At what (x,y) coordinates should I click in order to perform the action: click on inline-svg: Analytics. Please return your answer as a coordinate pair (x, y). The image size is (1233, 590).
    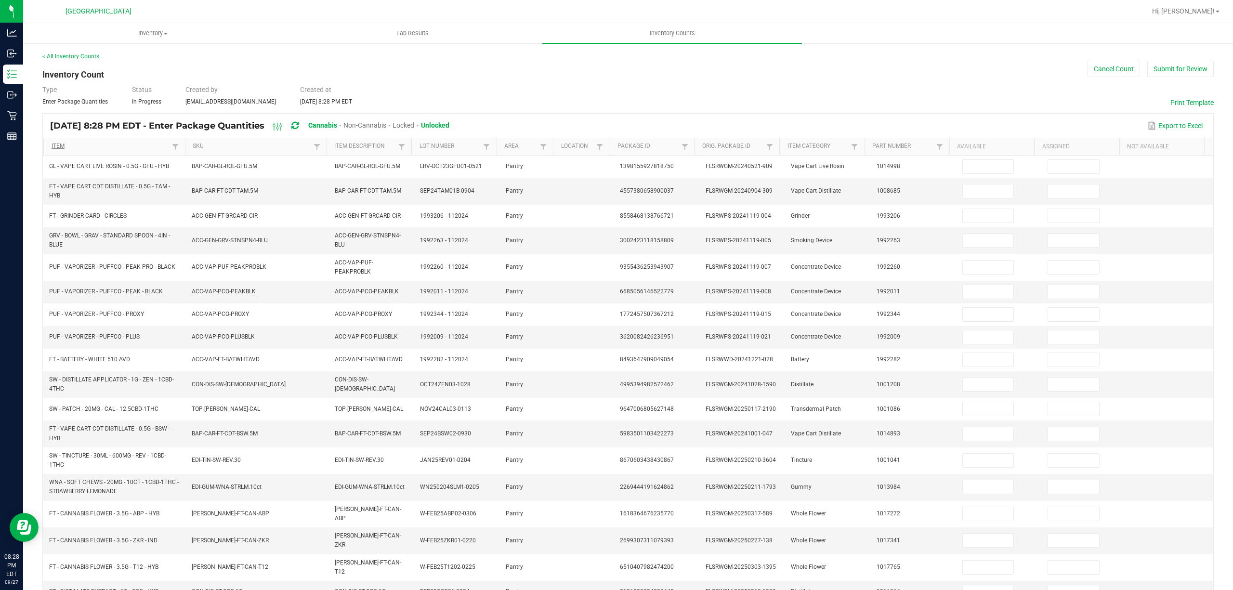
    Looking at the image, I should click on (12, 33).